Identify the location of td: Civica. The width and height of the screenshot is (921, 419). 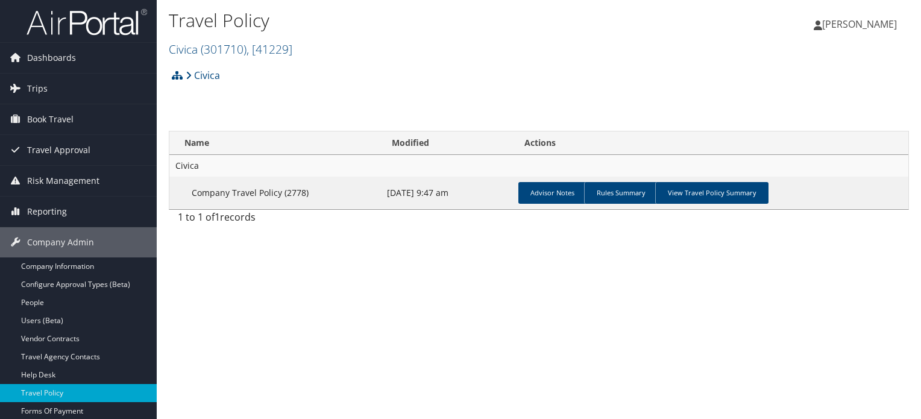
(539, 166).